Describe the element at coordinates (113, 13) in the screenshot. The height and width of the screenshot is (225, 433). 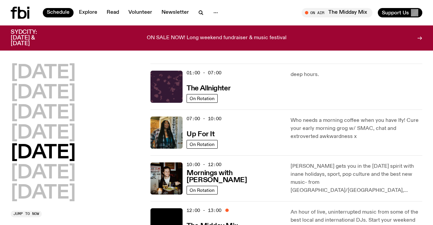
I see `a: Read` at that location.